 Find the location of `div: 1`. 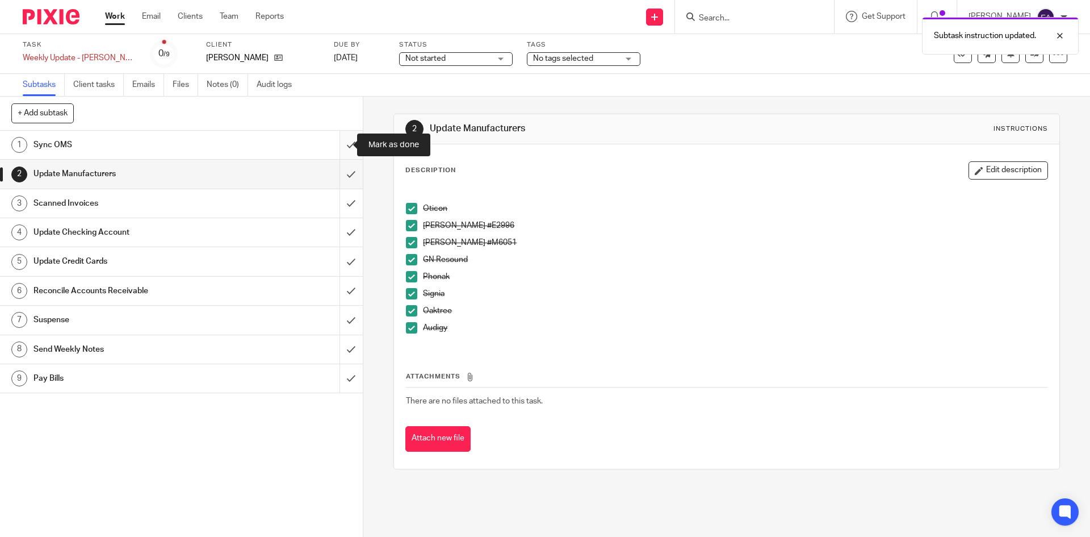

div: 1 is located at coordinates (19, 145).